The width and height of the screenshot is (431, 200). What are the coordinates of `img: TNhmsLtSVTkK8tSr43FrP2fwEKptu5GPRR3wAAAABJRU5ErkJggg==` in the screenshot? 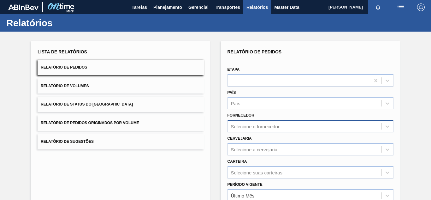 It's located at (23, 7).